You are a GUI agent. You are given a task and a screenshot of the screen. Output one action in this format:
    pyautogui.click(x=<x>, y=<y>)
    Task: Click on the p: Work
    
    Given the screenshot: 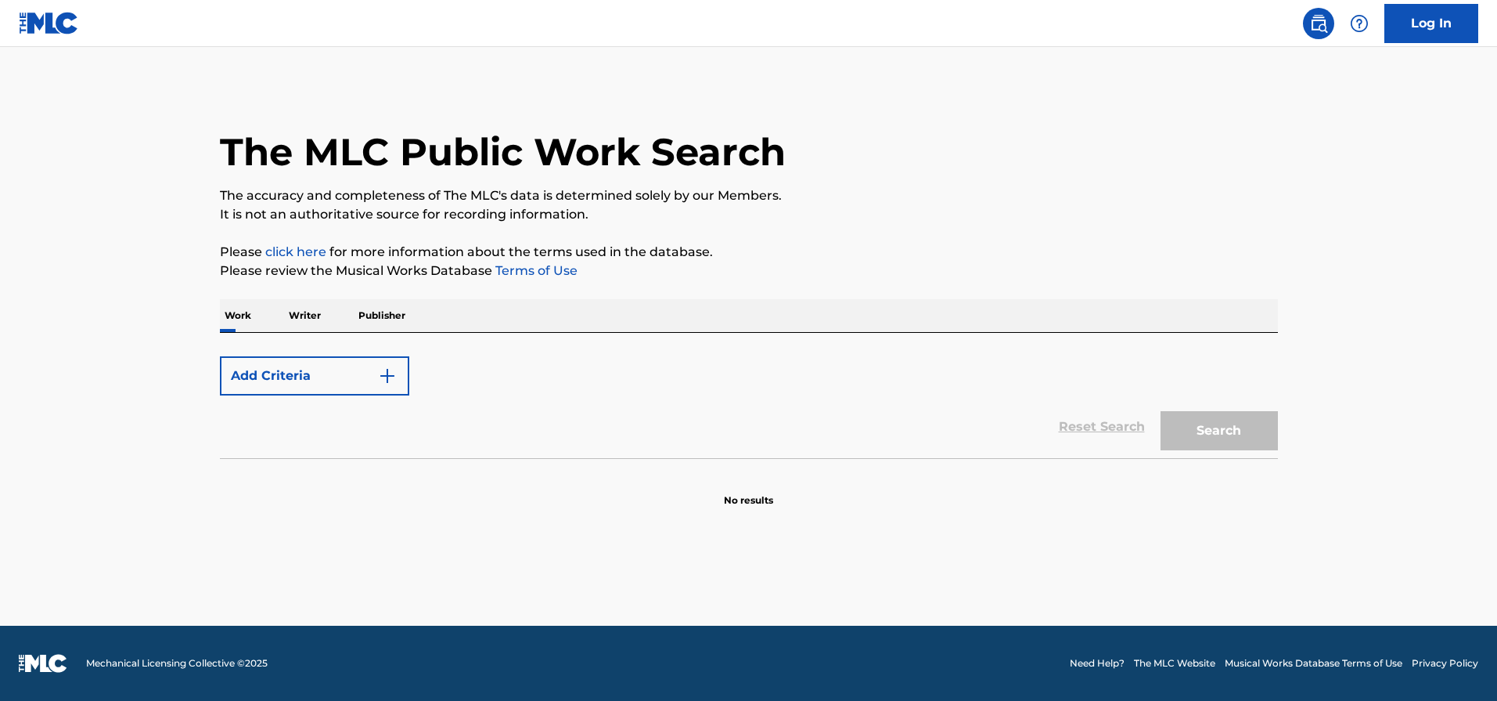 What is the action you would take?
    pyautogui.click(x=238, y=315)
    